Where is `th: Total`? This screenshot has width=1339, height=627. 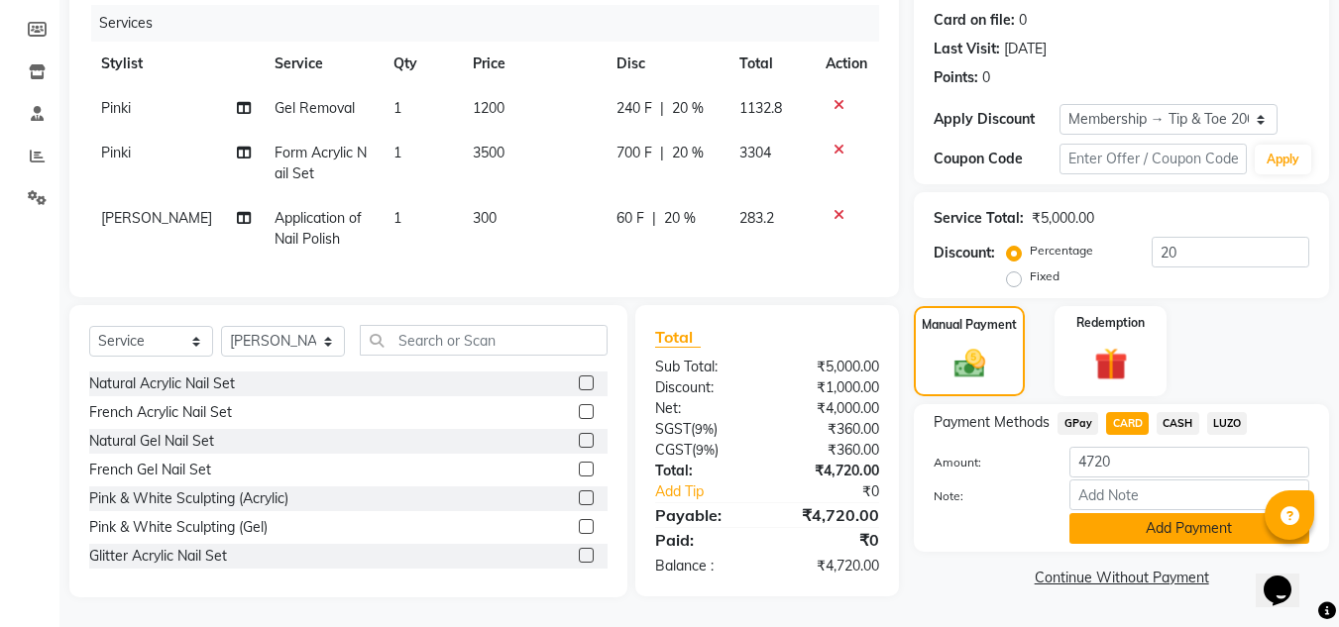 th: Total is located at coordinates (770, 63).